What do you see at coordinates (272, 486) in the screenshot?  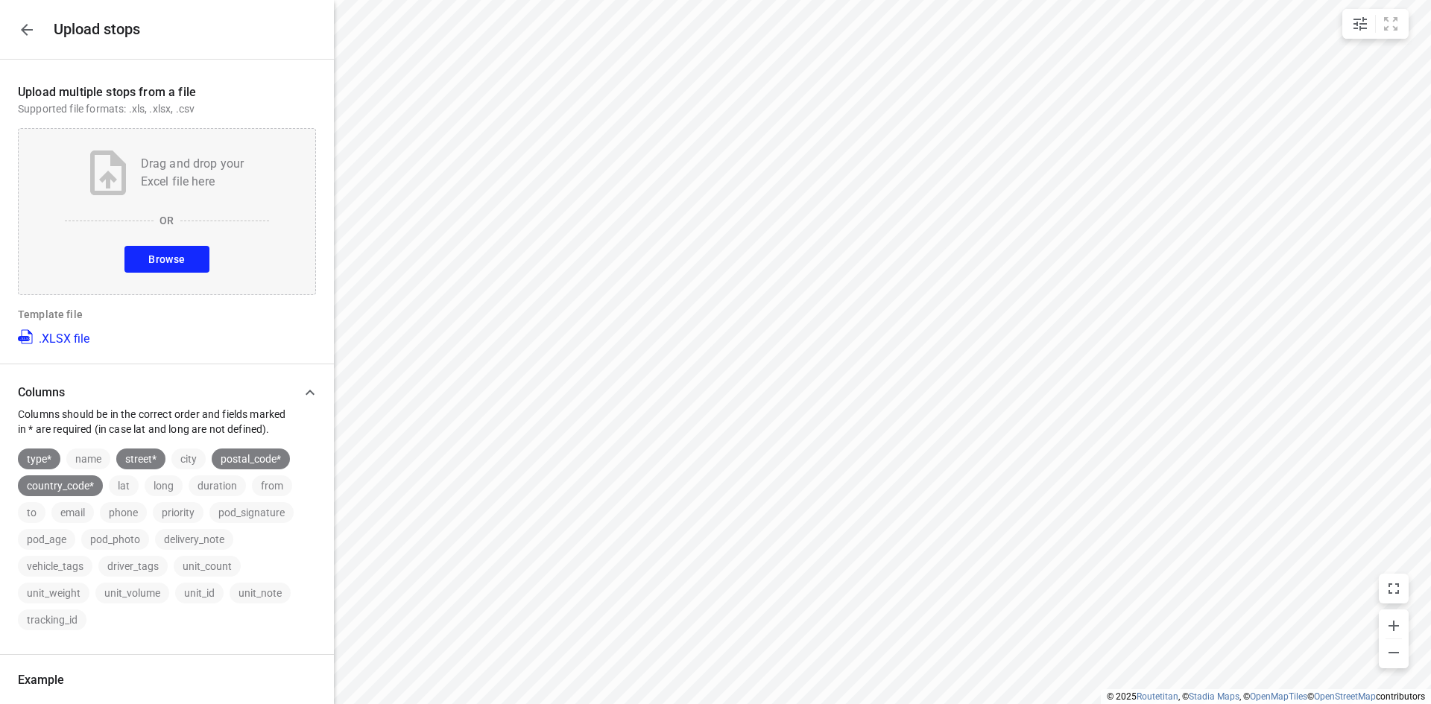 I see `span: from` at bounding box center [272, 486].